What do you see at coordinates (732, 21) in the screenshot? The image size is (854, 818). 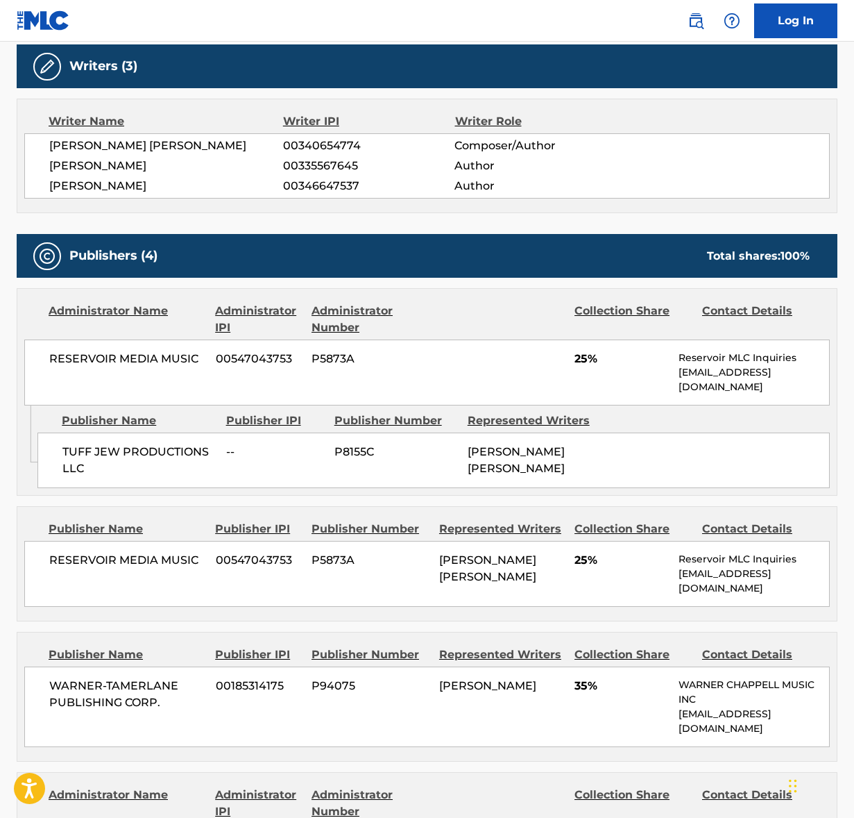 I see `div: Help` at bounding box center [732, 21].